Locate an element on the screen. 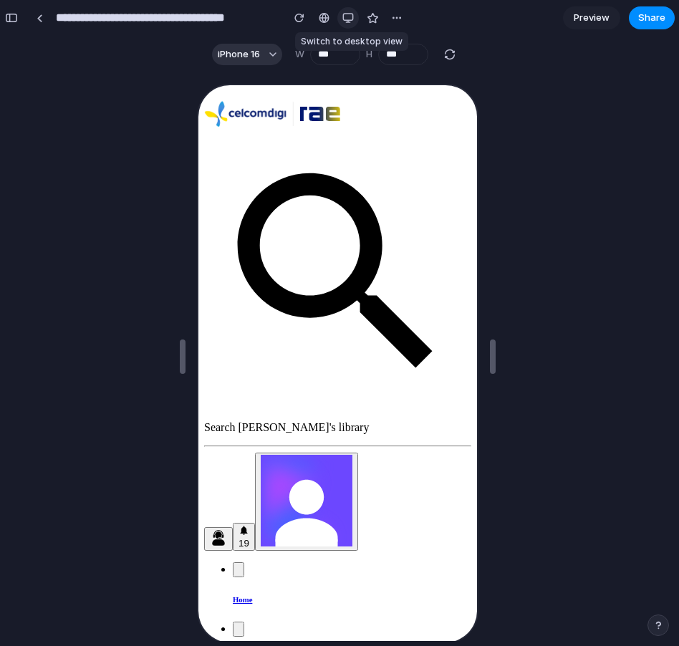  button: Share is located at coordinates (652, 18).